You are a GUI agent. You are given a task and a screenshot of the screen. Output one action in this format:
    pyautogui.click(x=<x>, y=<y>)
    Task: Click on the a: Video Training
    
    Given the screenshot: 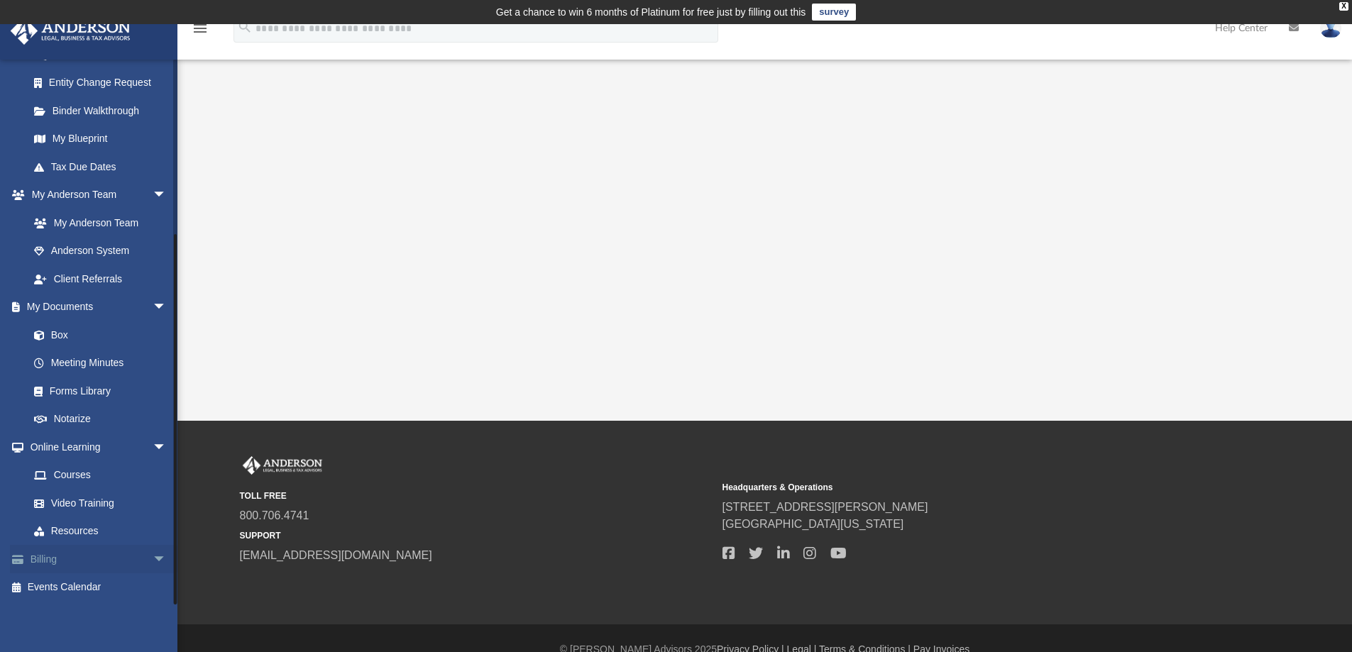 What is the action you would take?
    pyautogui.click(x=97, y=503)
    